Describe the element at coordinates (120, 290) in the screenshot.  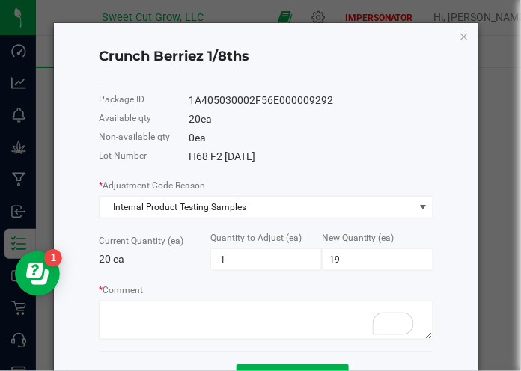
I see `label: Comment` at that location.